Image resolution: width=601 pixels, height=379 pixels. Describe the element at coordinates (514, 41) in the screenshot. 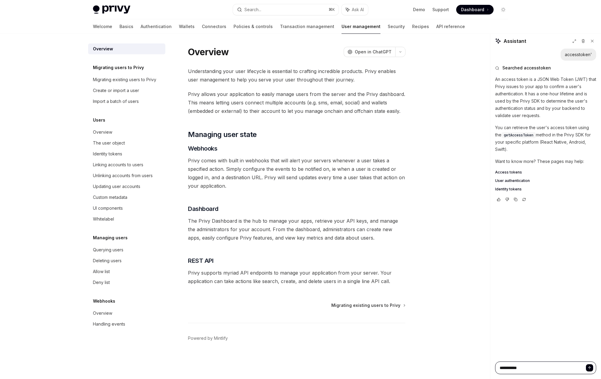

I see `span: Assistant` at that location.